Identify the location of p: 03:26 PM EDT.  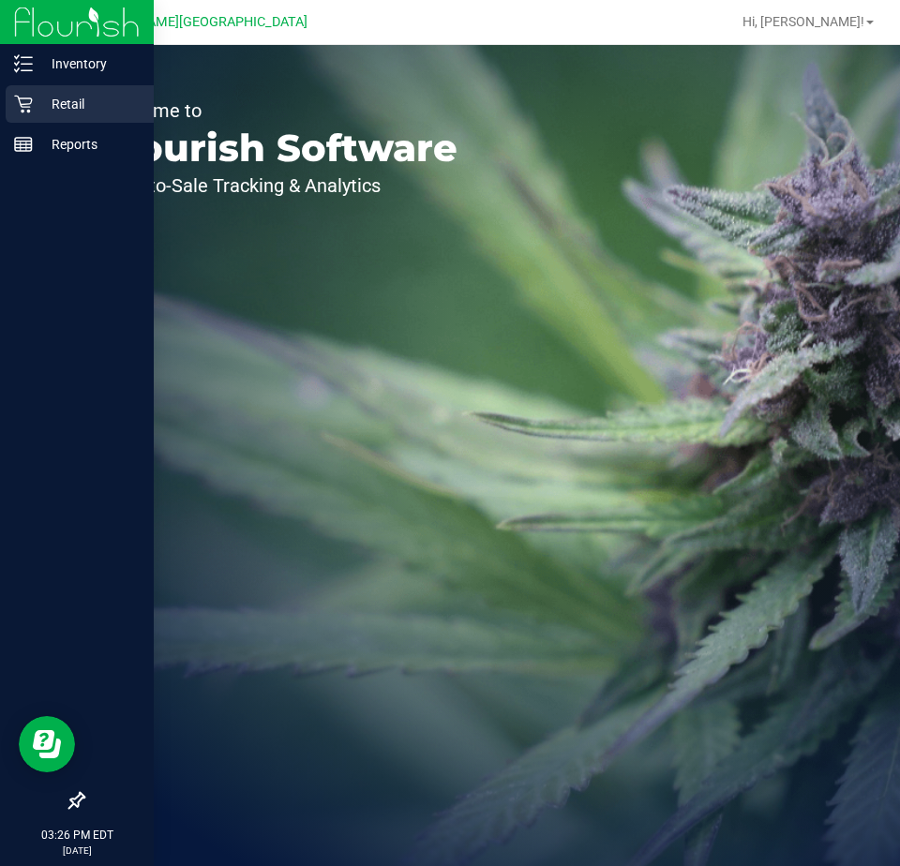
(77, 835).